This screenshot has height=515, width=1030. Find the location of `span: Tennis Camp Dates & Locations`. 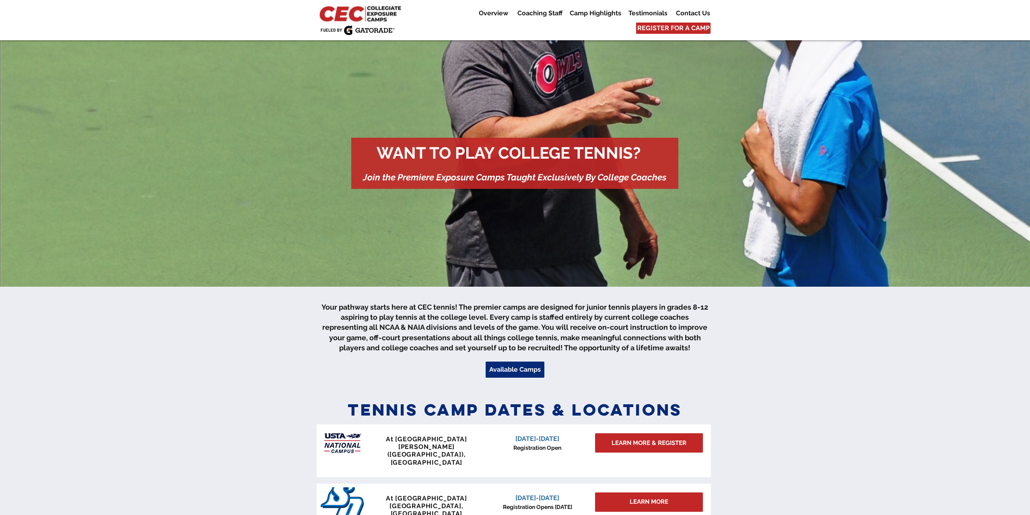

span: Tennis Camp Dates & Locations is located at coordinates (515, 409).